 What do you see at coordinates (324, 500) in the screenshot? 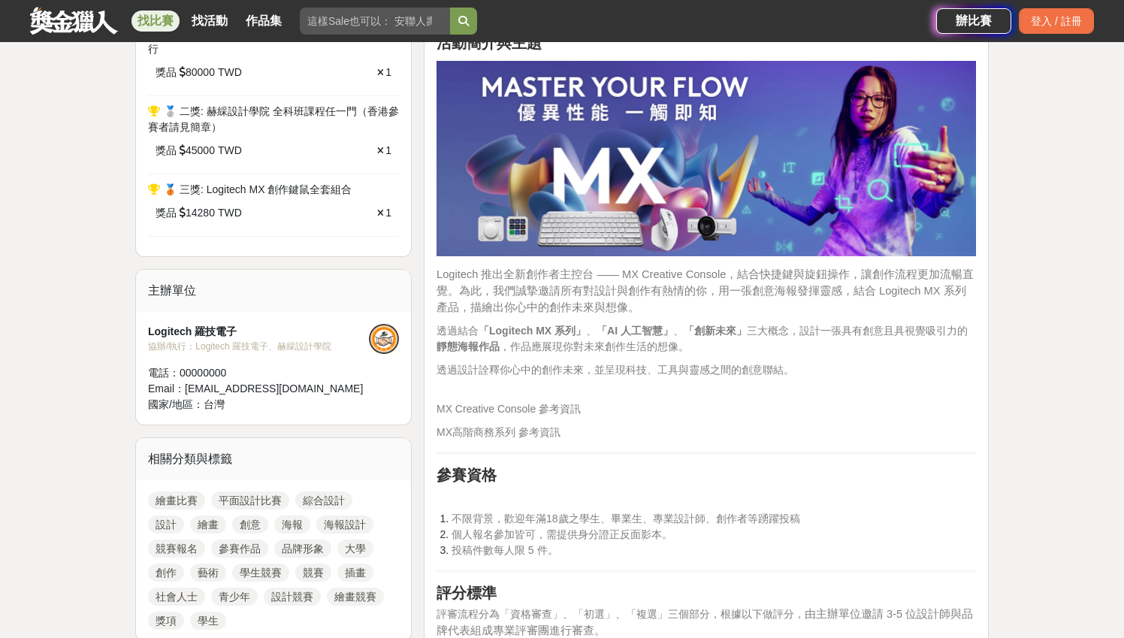
I see `a: 綜合設計` at bounding box center [324, 500].